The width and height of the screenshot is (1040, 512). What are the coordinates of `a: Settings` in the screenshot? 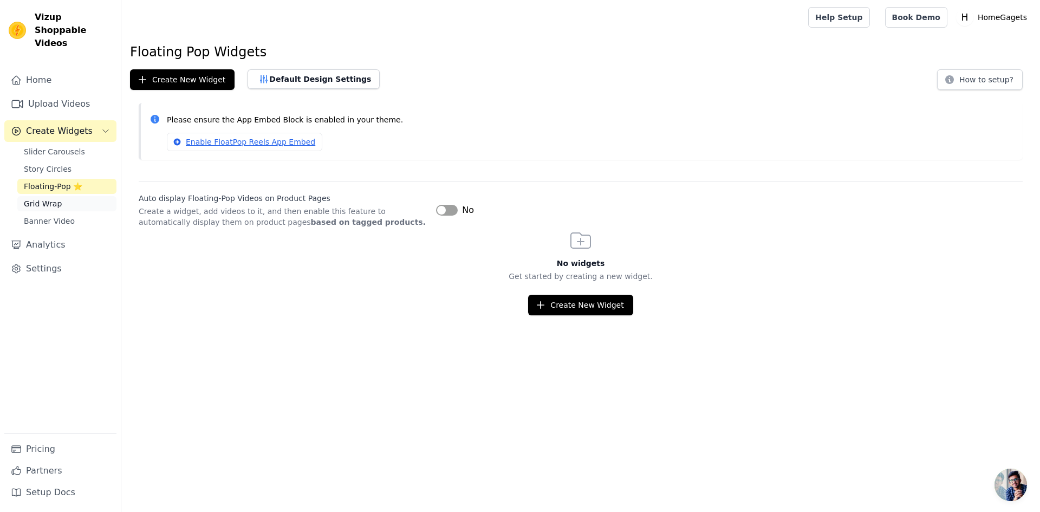 It's located at (60, 269).